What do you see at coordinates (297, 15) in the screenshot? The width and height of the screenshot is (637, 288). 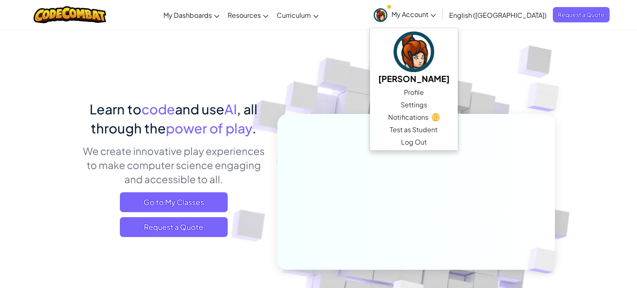 I see `a: Curriculum` at bounding box center [297, 15].